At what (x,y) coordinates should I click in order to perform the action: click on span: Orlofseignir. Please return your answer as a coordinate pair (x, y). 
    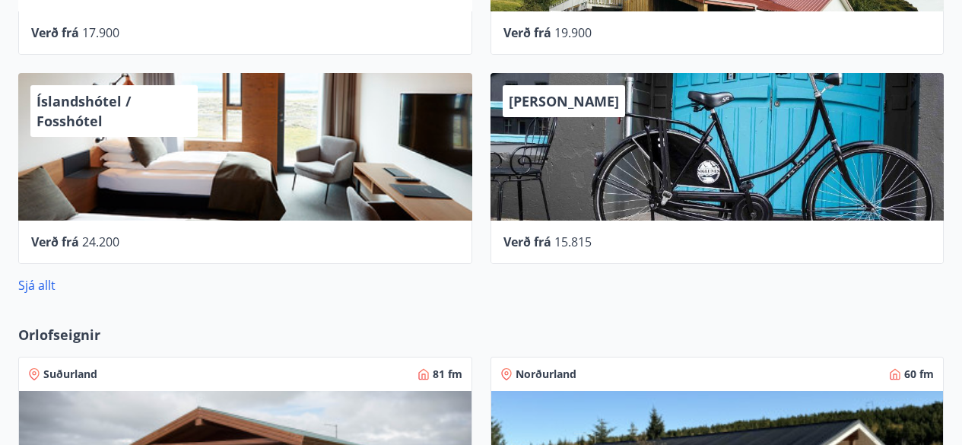
    Looking at the image, I should click on (59, 335).